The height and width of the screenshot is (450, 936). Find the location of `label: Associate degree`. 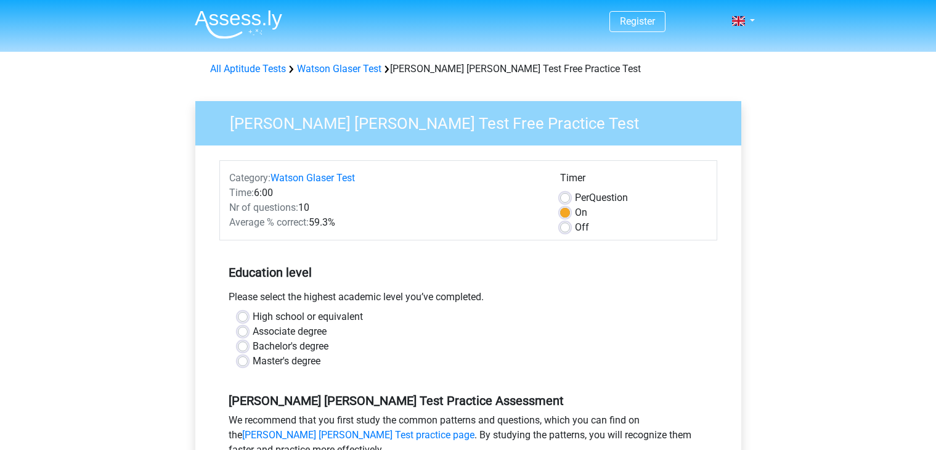

label: Associate degree is located at coordinates (290, 332).